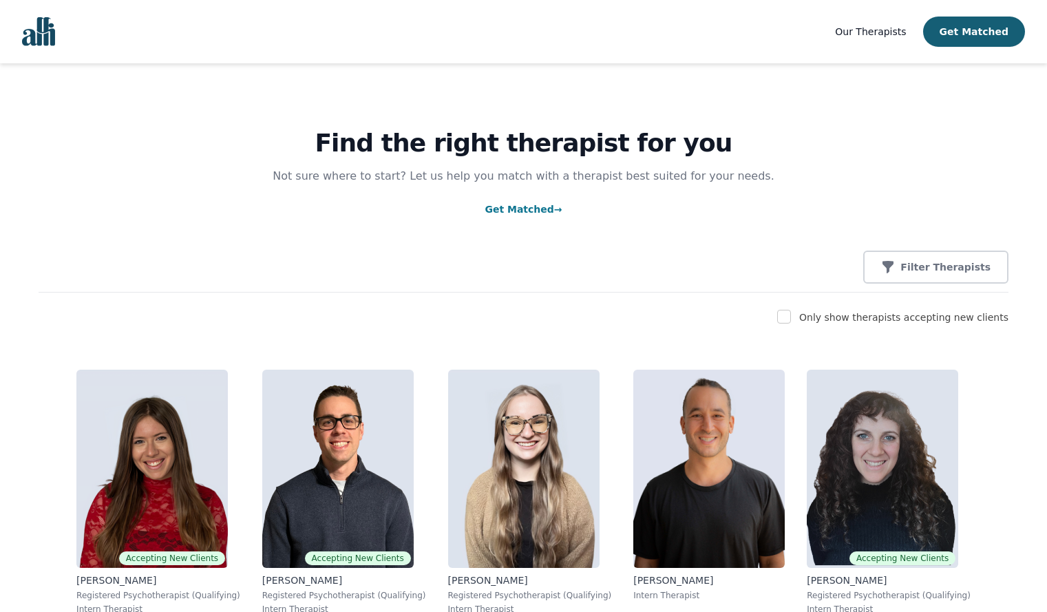  Describe the element at coordinates (904, 317) in the screenshot. I see `label: Only show therapists accepting new clients` at that location.